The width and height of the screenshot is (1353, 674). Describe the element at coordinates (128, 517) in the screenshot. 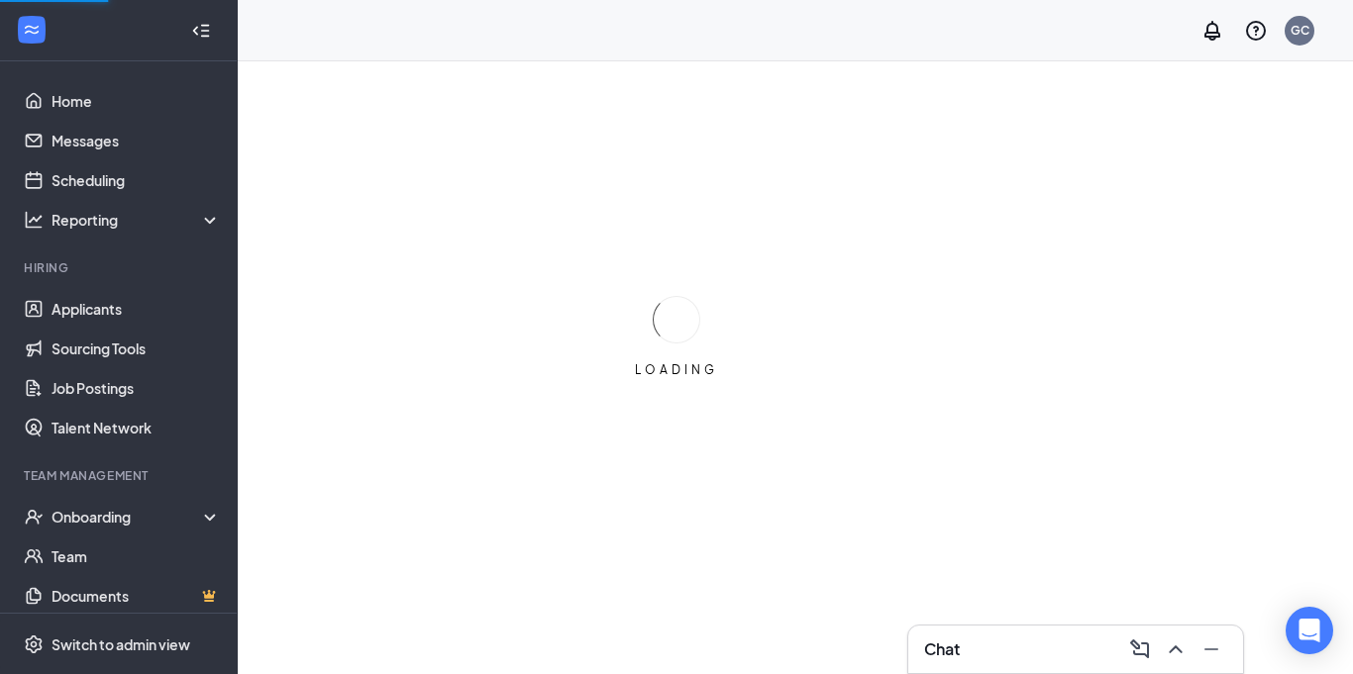

I see `div: Onboarding` at that location.